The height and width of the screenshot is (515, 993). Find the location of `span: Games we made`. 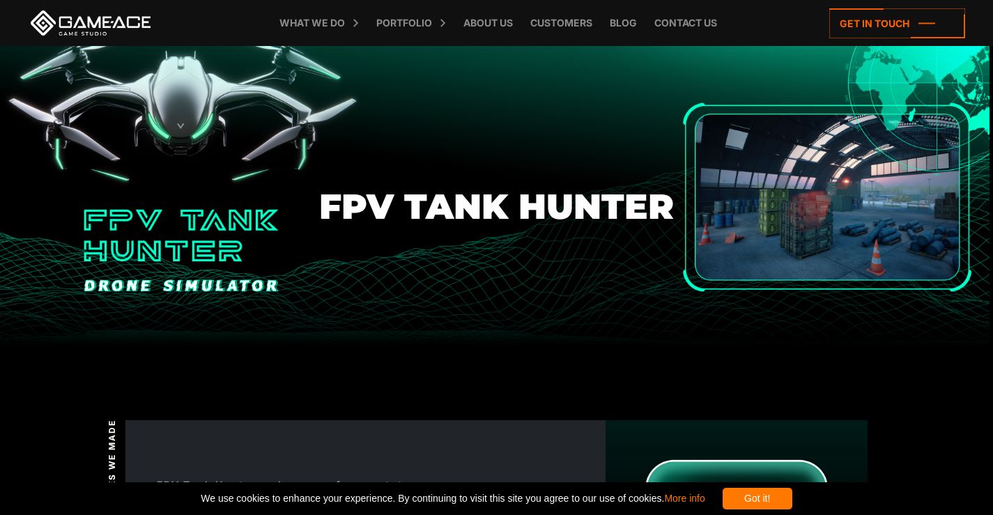

span: Games we made is located at coordinates (112, 464).